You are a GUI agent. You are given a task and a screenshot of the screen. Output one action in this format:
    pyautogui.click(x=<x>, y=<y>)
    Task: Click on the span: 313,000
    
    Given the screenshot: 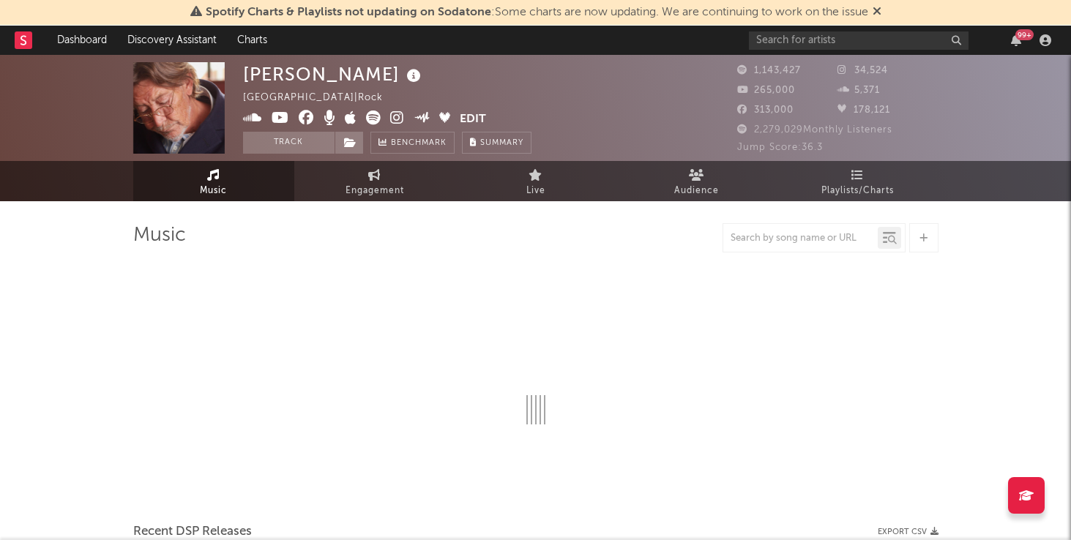 What is the action you would take?
    pyautogui.click(x=765, y=110)
    